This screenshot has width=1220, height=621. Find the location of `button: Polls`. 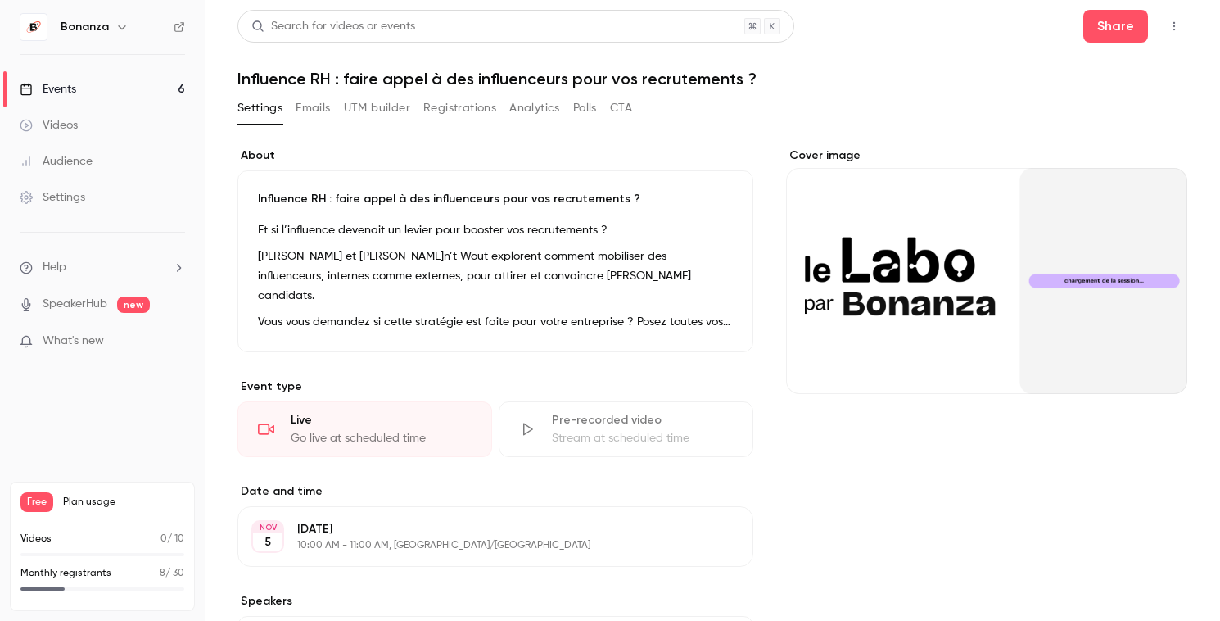

button: Polls is located at coordinates (584, 108).